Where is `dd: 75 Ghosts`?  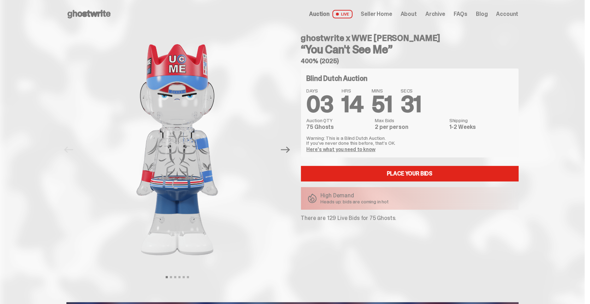
dd: 75 Ghosts is located at coordinates (339, 127).